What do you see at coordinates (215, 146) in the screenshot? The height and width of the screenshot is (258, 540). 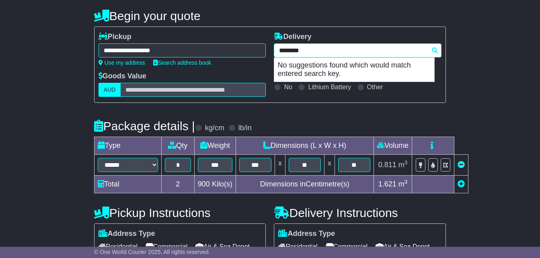 I see `td: Weight` at bounding box center [215, 146].